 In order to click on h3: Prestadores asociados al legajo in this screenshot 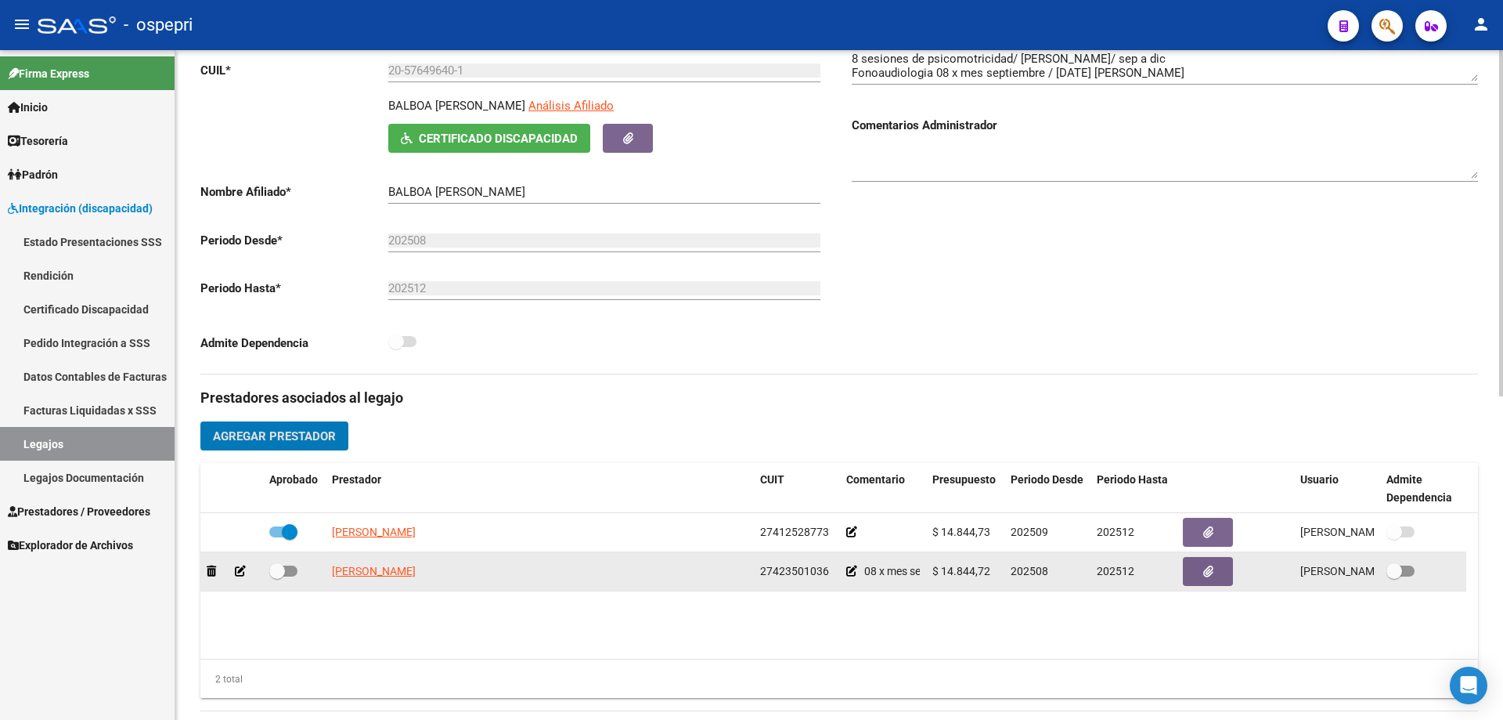, I will do `click(839, 398)`.